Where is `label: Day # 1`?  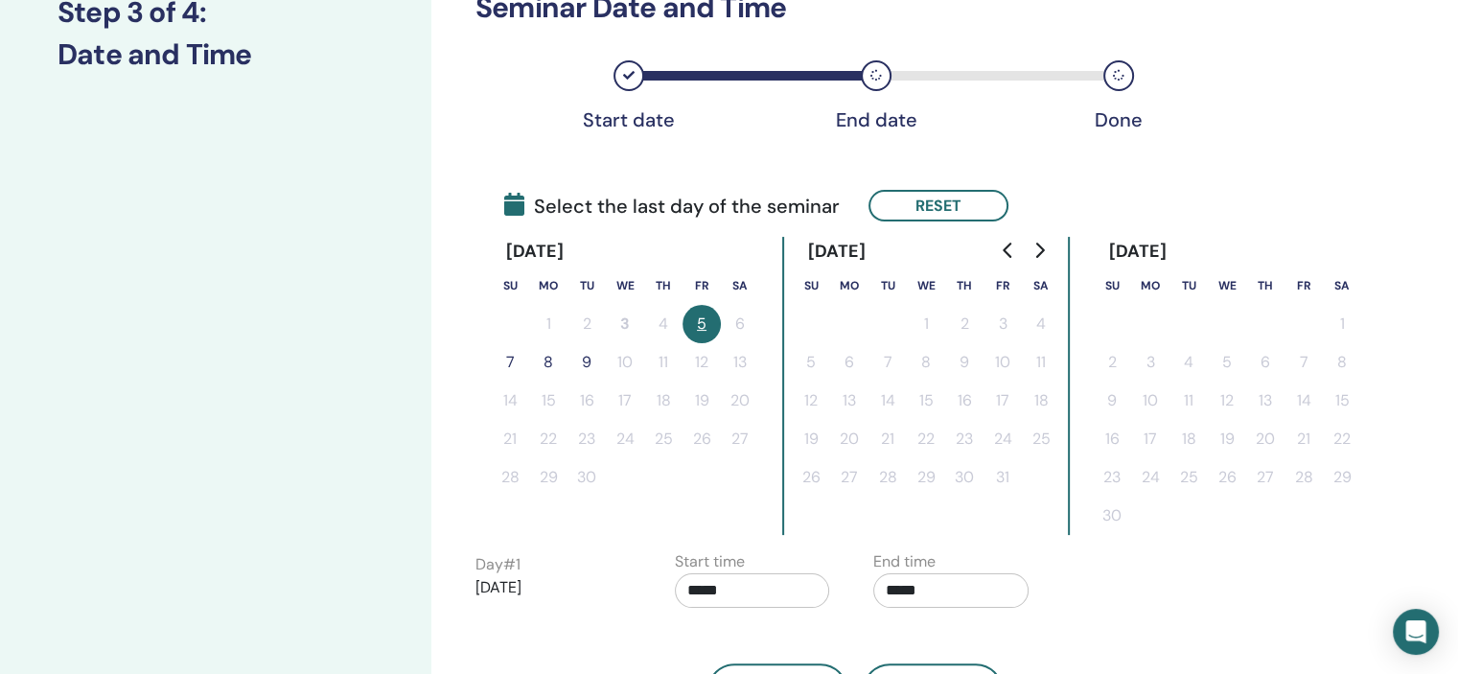 label: Day # 1 is located at coordinates (498, 565).